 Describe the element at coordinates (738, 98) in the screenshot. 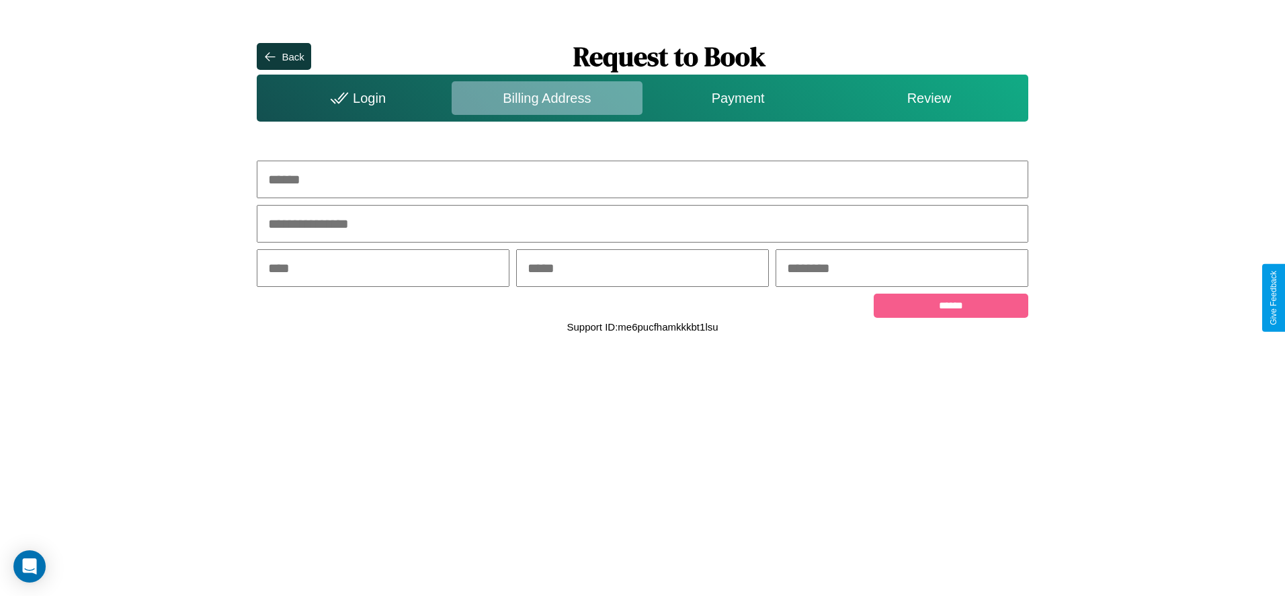

I see `div: Payment` at that location.